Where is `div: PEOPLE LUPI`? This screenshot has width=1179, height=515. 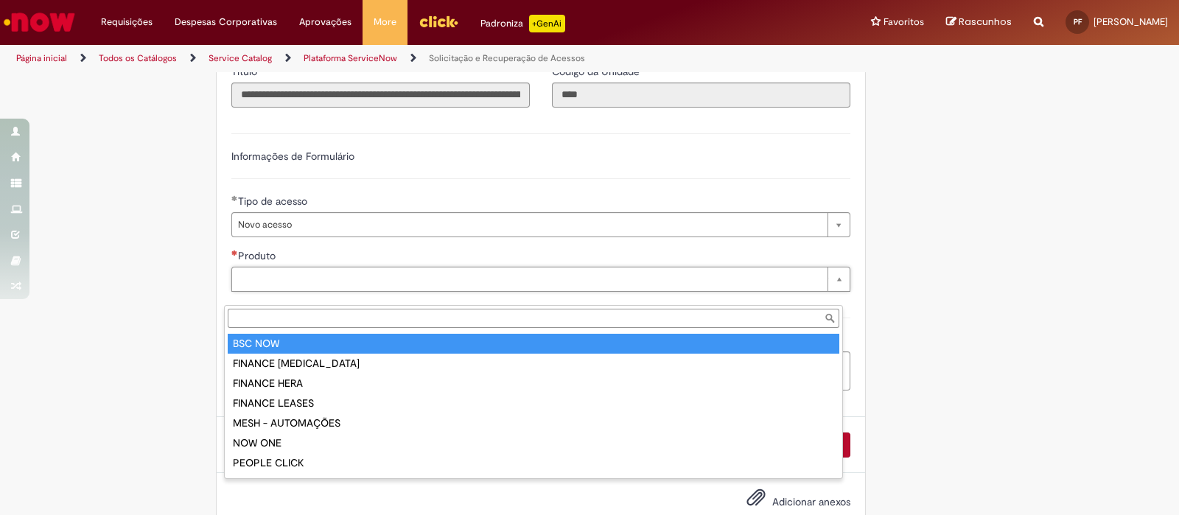 div: PEOPLE LUPI is located at coordinates (533, 483).